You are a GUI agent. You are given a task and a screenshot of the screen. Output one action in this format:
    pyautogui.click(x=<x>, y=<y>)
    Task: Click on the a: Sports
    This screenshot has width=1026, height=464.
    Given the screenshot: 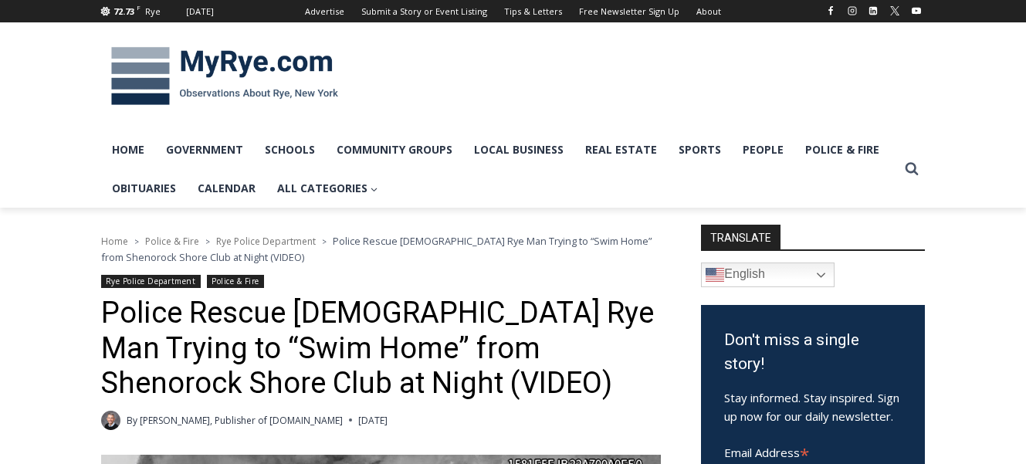 What is the action you would take?
    pyautogui.click(x=699, y=150)
    